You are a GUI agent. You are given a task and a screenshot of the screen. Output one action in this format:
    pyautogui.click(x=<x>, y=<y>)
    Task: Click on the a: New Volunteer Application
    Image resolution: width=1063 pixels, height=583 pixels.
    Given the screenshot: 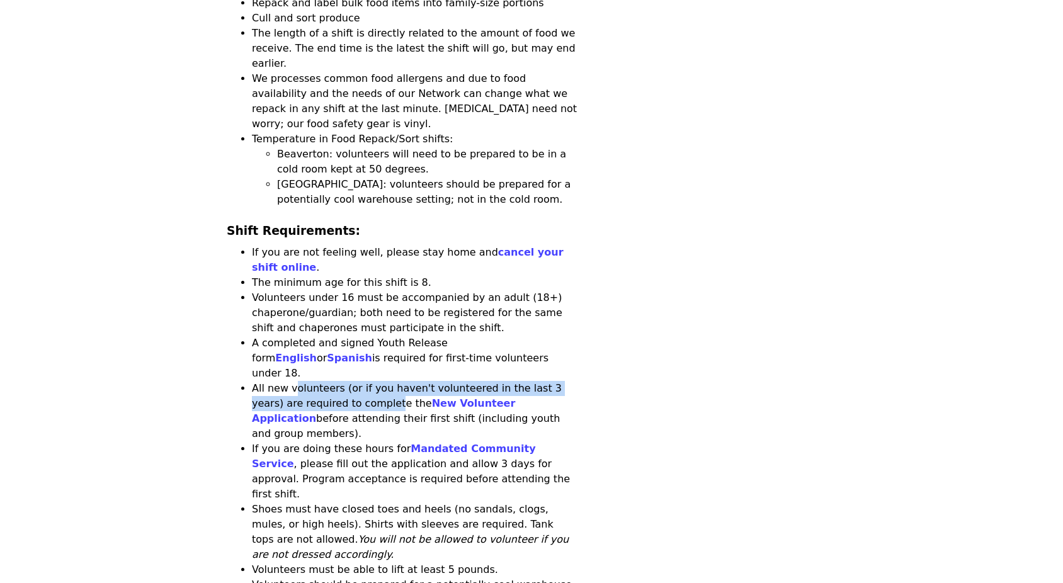 What is the action you would take?
    pyautogui.click(x=383, y=410)
    